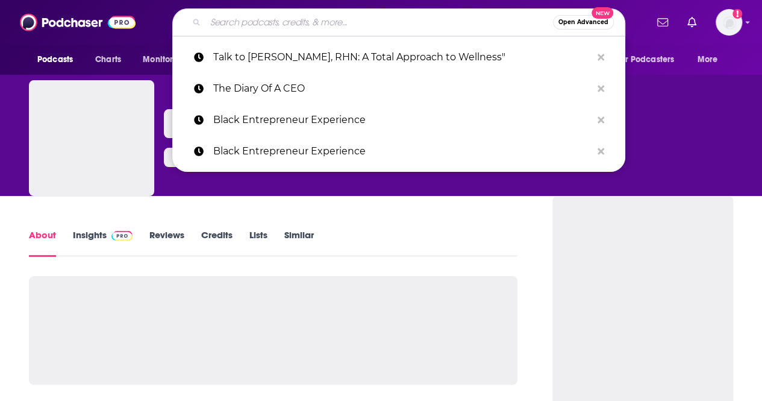 This screenshot has width=762, height=401. Describe the element at coordinates (645, 60) in the screenshot. I see `span: For Podcasters` at that location.